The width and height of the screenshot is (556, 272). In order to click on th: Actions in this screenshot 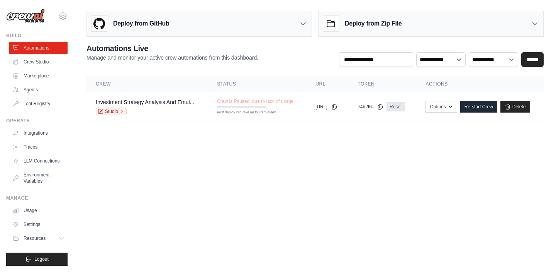, I will do `click(480, 84)`.